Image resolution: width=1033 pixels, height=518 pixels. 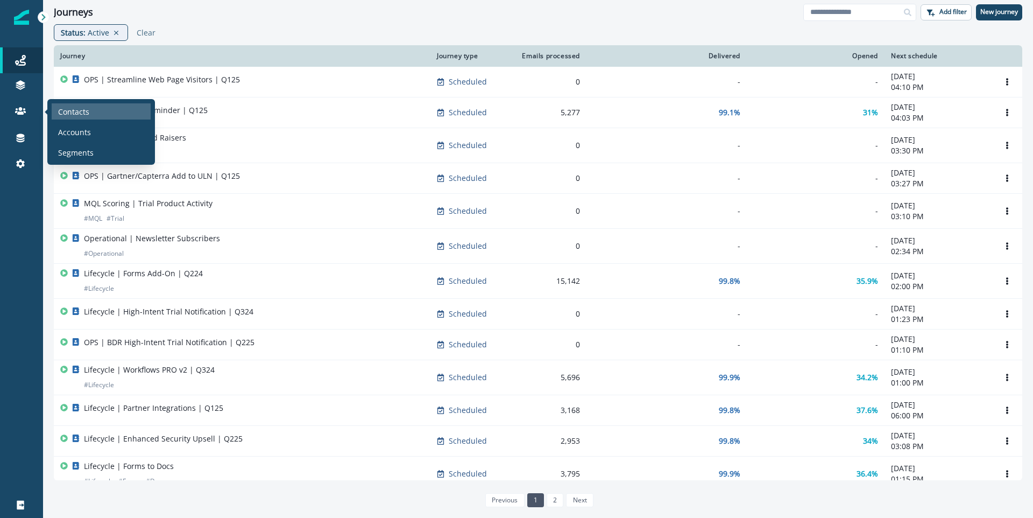 What do you see at coordinates (76, 152) in the screenshot?
I see `p: Segments` at bounding box center [76, 152].